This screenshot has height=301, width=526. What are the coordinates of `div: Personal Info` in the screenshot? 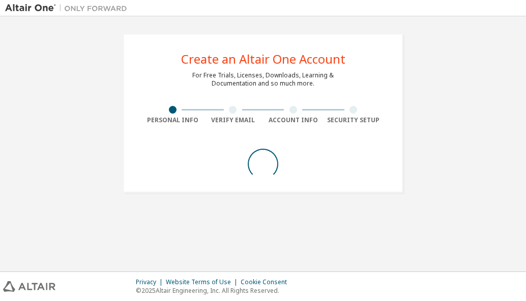 It's located at (172, 120).